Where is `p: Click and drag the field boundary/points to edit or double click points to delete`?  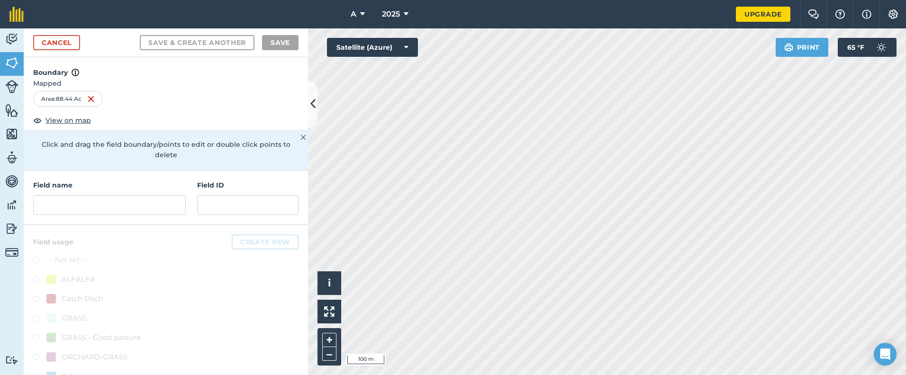
p: Click and drag the field boundary/points to edit or double click points to delete is located at coordinates (166, 150).